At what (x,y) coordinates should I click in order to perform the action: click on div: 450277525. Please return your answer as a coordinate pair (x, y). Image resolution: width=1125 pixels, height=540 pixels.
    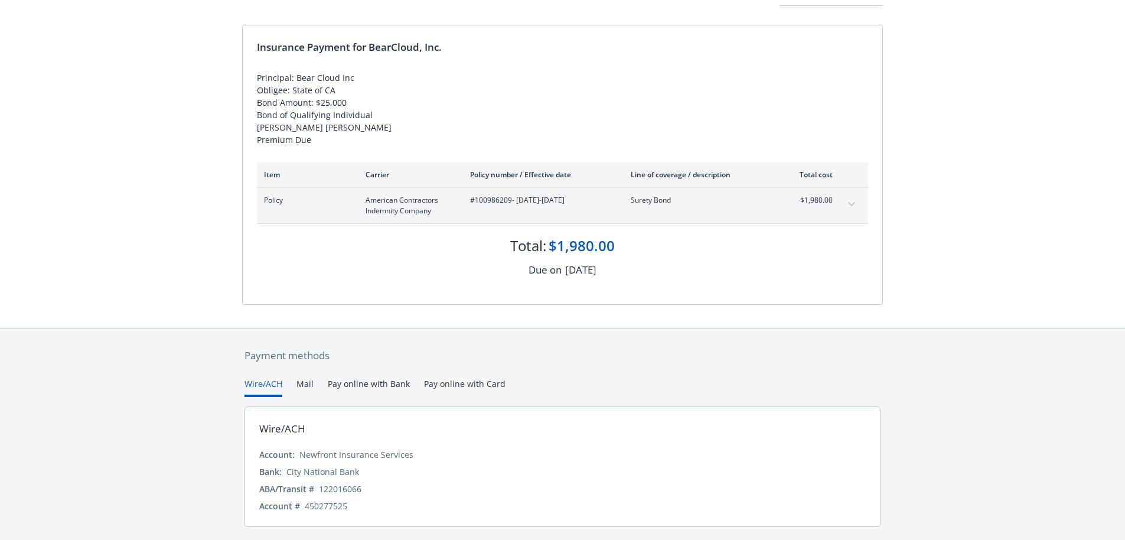
    Looking at the image, I should click on (326, 505).